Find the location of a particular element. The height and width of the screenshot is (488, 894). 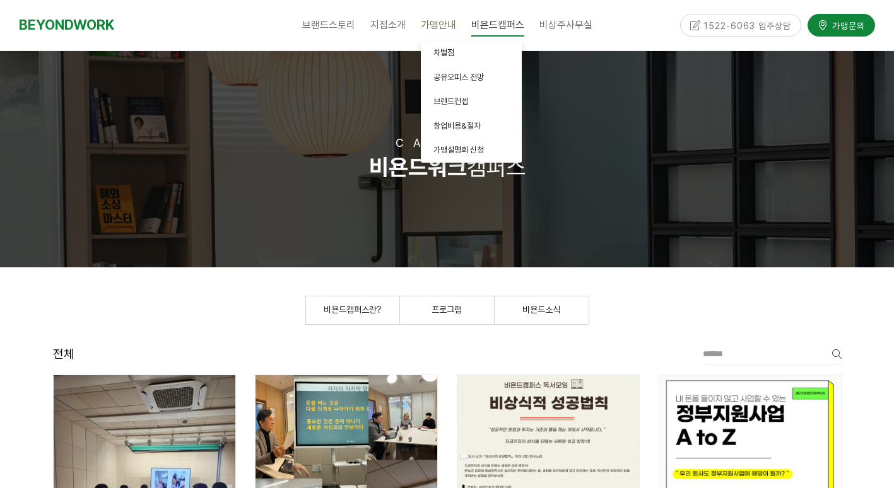

a: 가맹문의 is located at coordinates (841, 25).